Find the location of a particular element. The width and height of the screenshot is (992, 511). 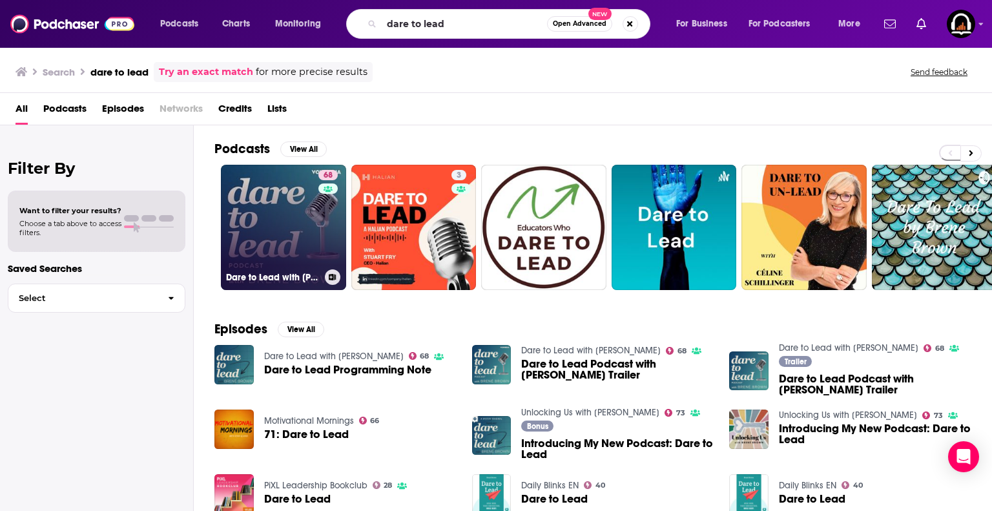

span: 71: Dare to Lead is located at coordinates (306, 434).